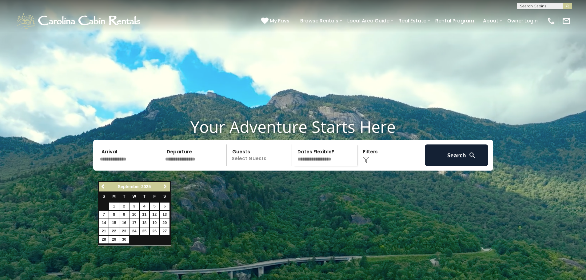 Image resolution: width=586 pixels, height=280 pixels. I want to click on span: Thursday, so click(145, 197).